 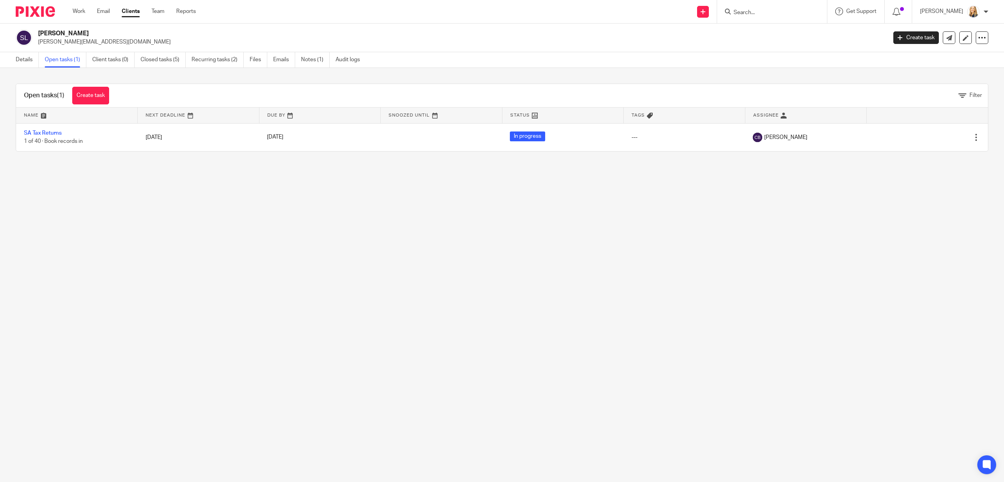 I want to click on a: Details, so click(x=27, y=60).